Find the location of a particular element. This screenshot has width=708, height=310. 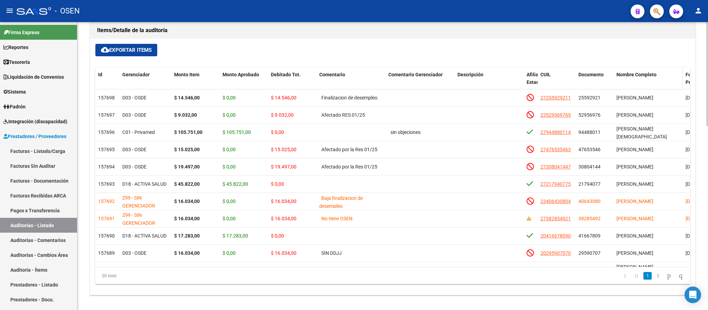

span: Descripción is located at coordinates (470, 75).